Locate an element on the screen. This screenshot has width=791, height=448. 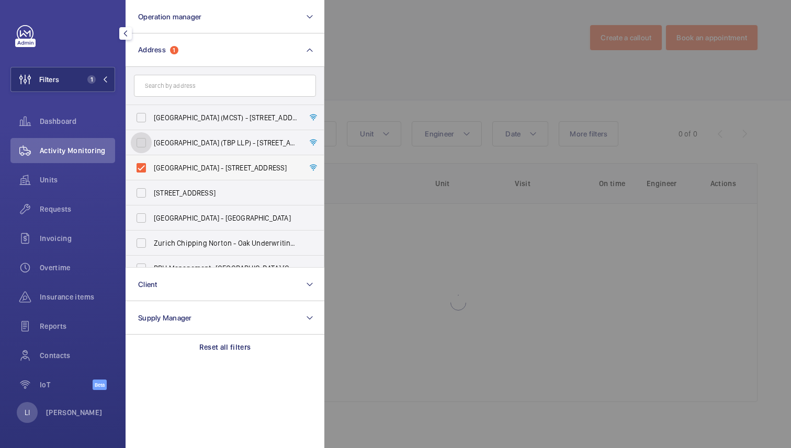
span: Insurance items is located at coordinates (77, 297).